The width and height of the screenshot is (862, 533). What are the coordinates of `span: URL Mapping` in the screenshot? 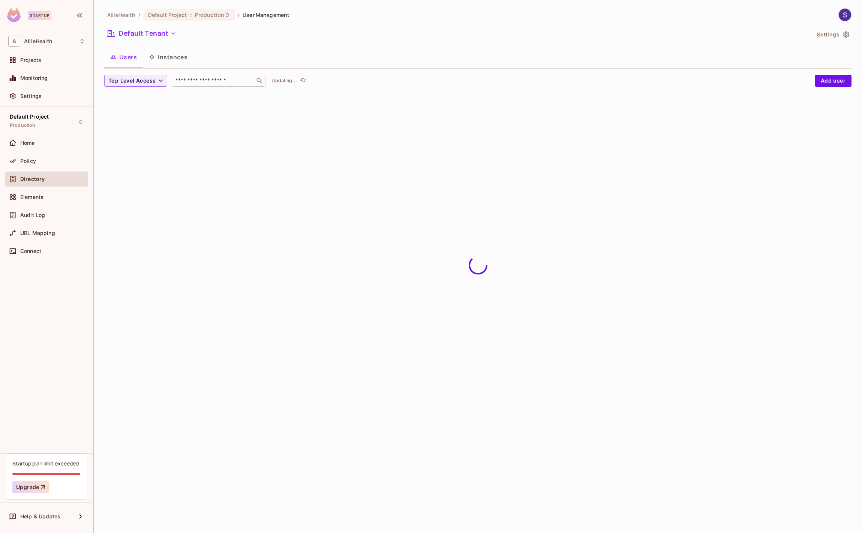 It's located at (38, 233).